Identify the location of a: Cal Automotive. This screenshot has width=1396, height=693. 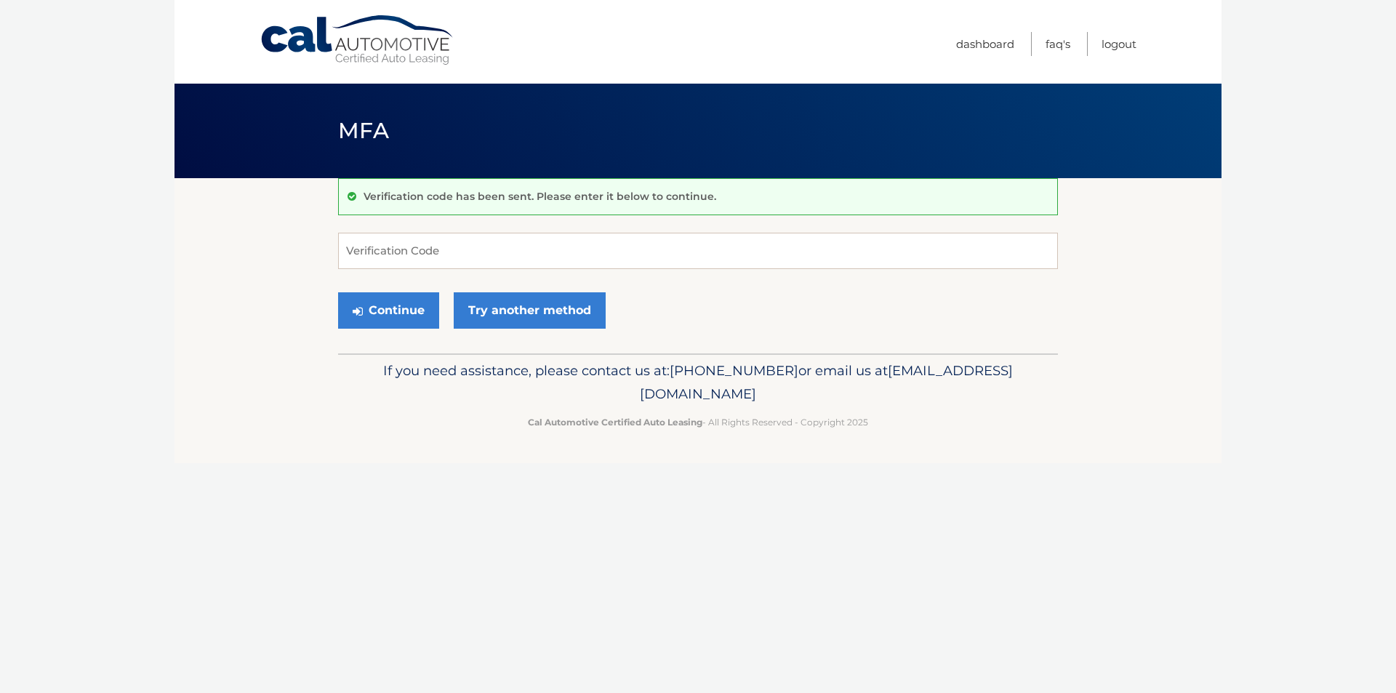
(358, 40).